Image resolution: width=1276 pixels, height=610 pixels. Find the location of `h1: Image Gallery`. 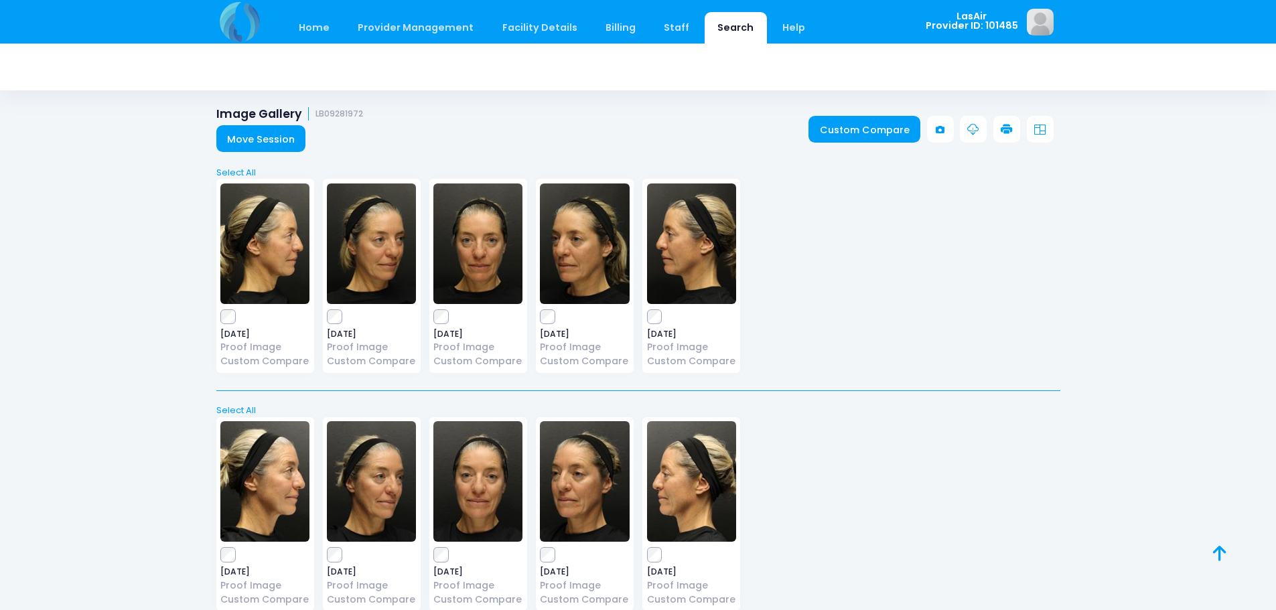

h1: Image Gallery is located at coordinates (290, 114).